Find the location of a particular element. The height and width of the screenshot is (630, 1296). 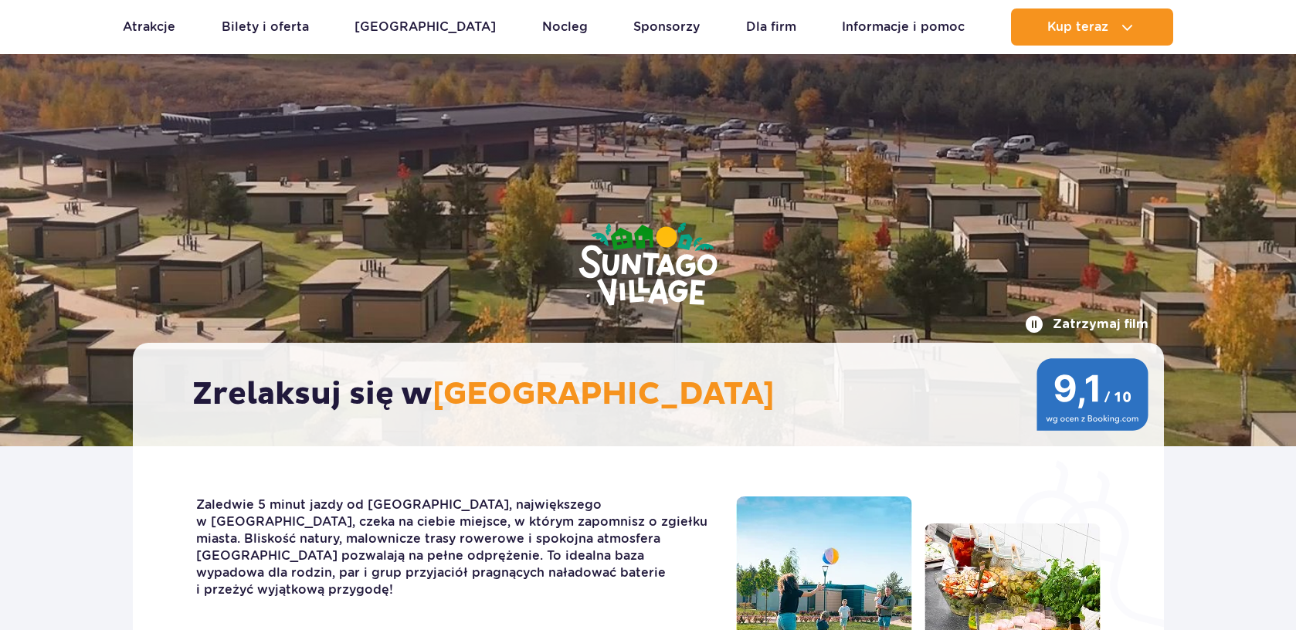

a: Nocleg is located at coordinates (564, 27).